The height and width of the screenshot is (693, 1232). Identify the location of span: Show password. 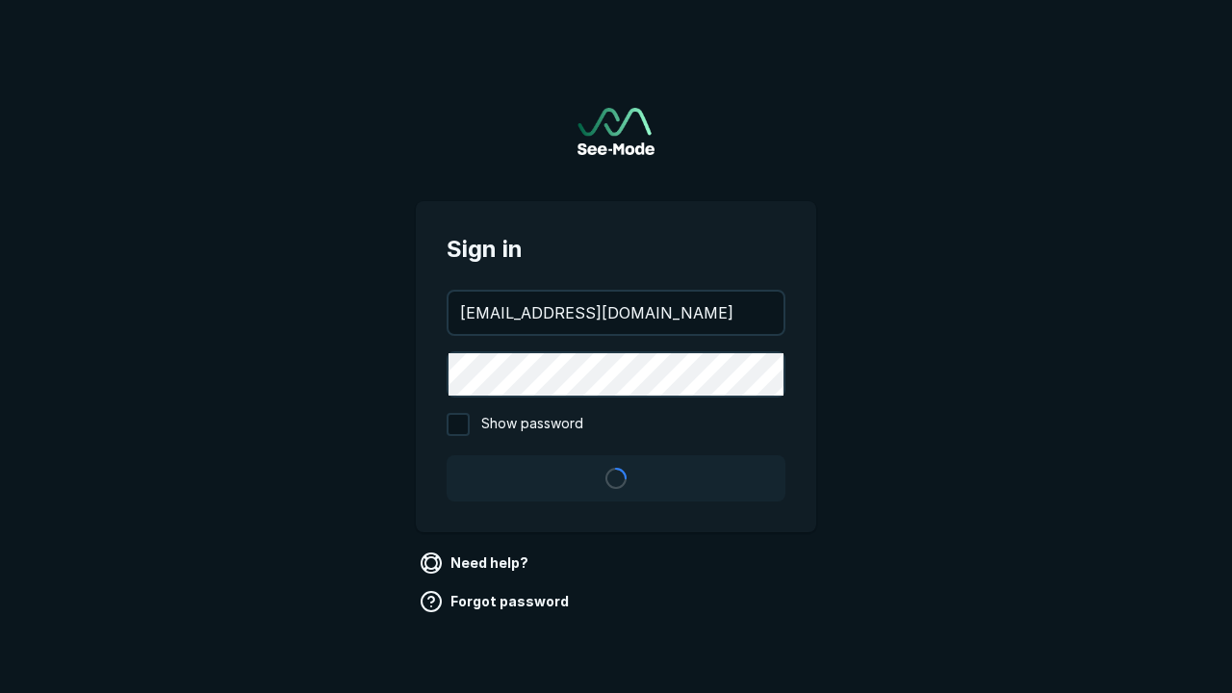
(532, 424).